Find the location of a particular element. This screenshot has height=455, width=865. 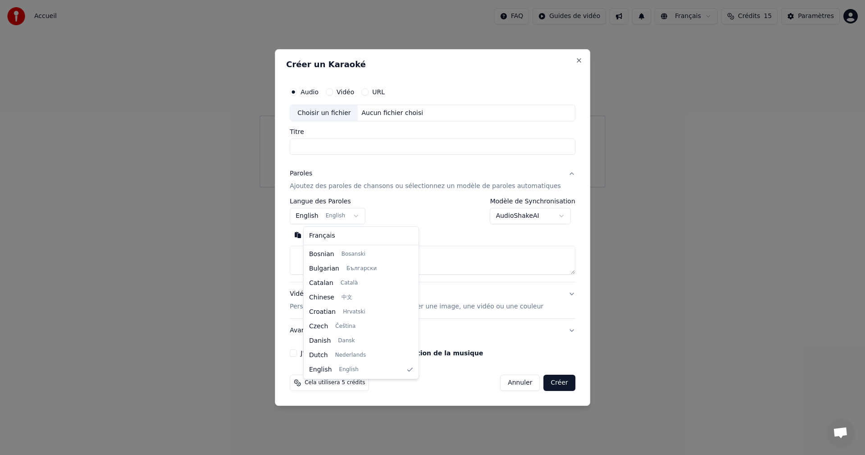

span: Chinese is located at coordinates (322, 297).